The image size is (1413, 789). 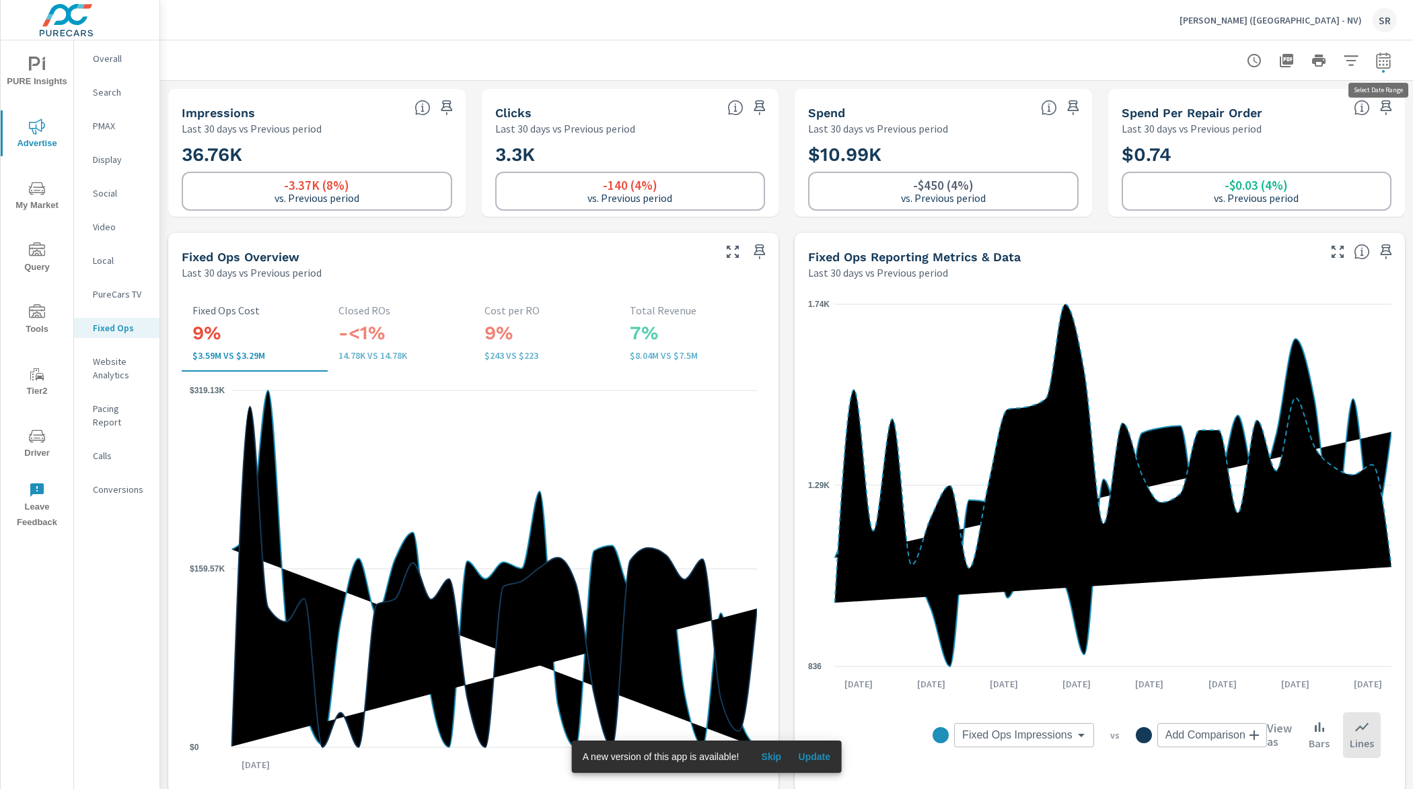 I want to click on div: SR, so click(x=1385, y=20).